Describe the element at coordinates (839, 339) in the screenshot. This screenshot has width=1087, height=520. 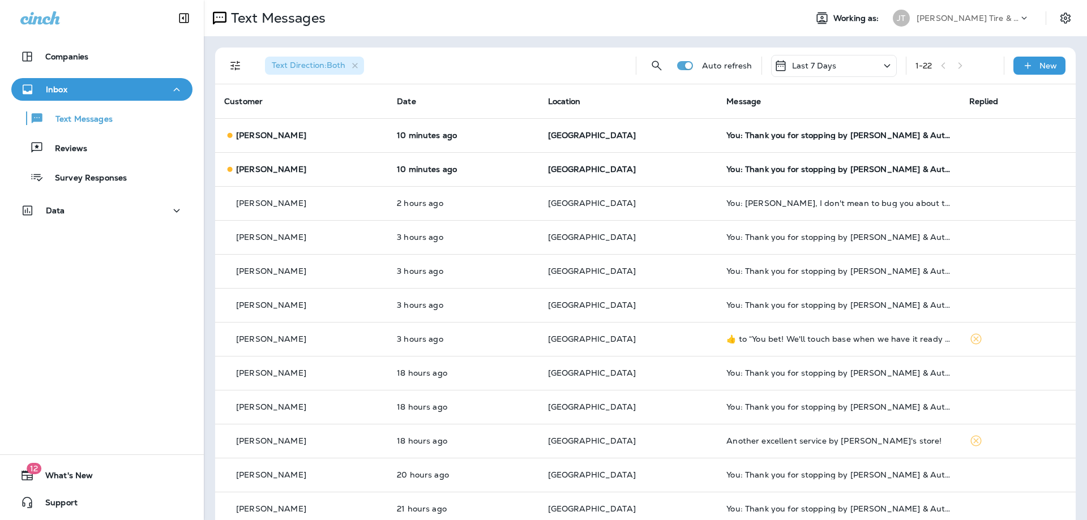
I see `div: ​👍​ to “ You bet! We'll touch base when we have it ready to go! ”` at that location.